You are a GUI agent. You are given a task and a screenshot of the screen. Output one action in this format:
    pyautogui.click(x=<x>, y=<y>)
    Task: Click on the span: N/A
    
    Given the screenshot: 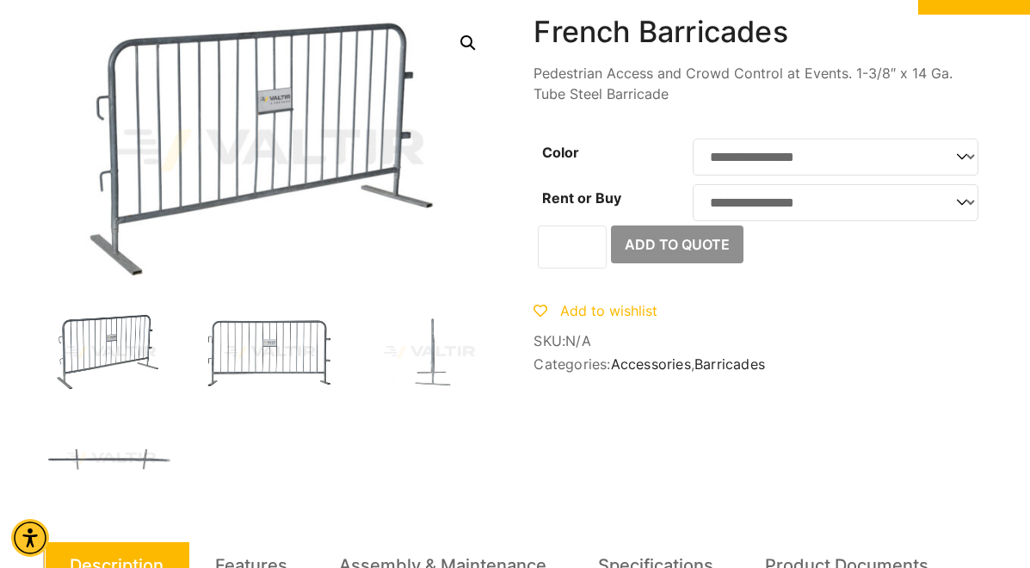 What is the action you would take?
    pyautogui.click(x=579, y=341)
    